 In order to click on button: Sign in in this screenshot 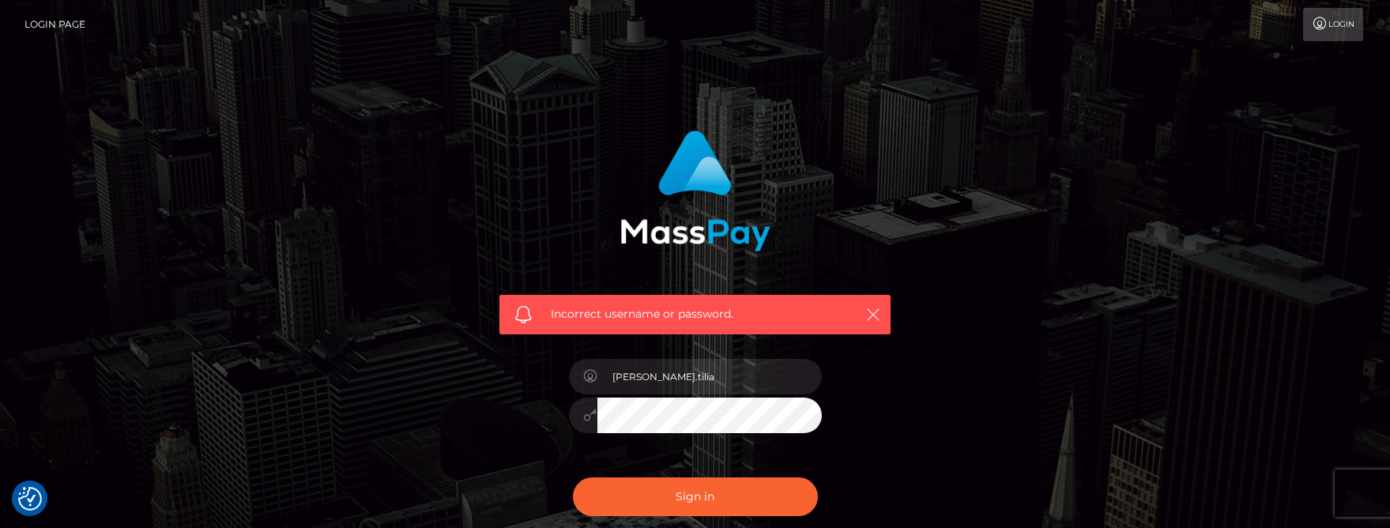, I will do `click(695, 496)`.